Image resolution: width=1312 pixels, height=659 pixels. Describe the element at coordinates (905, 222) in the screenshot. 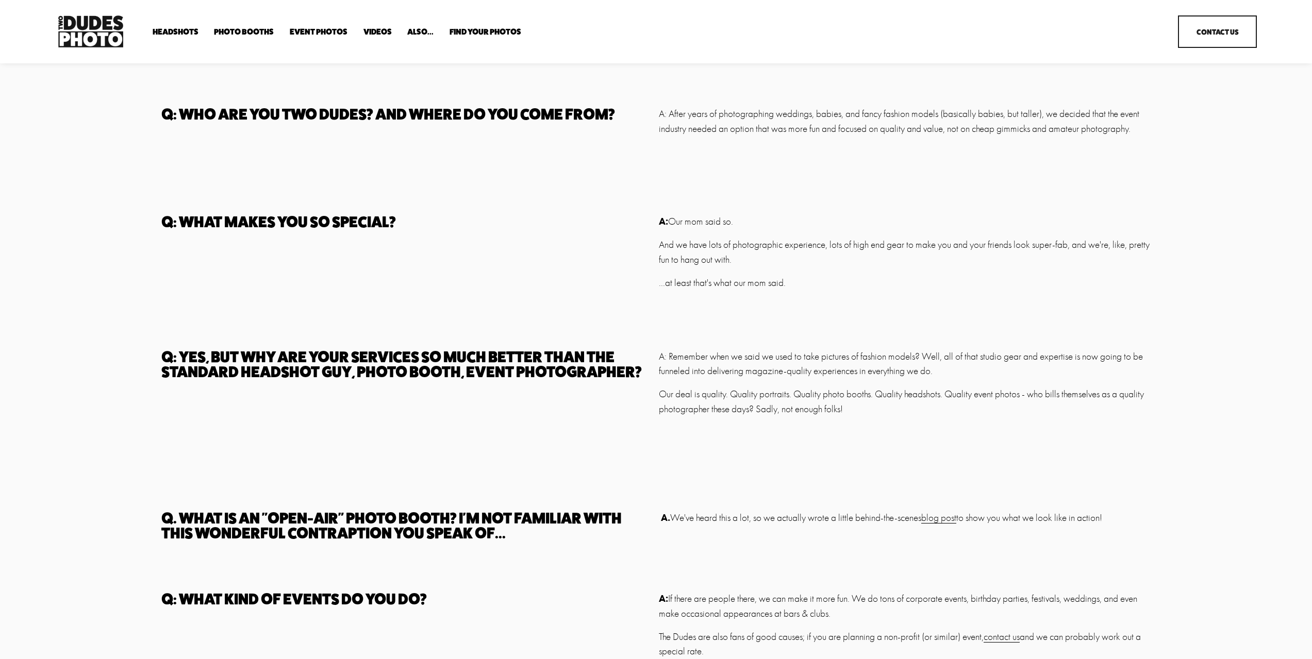

I see `p: Our mom said so.` at that location.